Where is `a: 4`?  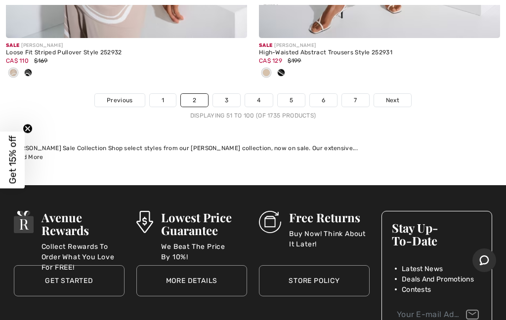
a: 4 is located at coordinates (259, 100).